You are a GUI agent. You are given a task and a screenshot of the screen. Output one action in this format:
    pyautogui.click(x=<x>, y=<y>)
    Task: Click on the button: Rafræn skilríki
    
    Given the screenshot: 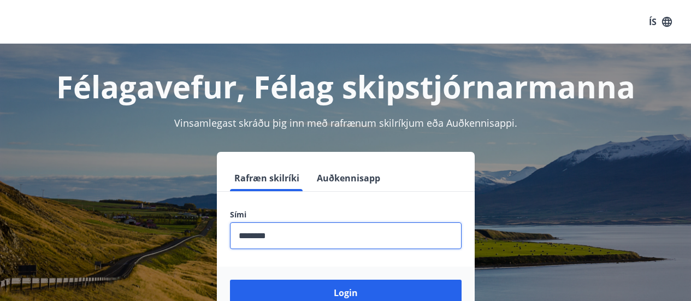 What is the action you would take?
    pyautogui.click(x=267, y=178)
    